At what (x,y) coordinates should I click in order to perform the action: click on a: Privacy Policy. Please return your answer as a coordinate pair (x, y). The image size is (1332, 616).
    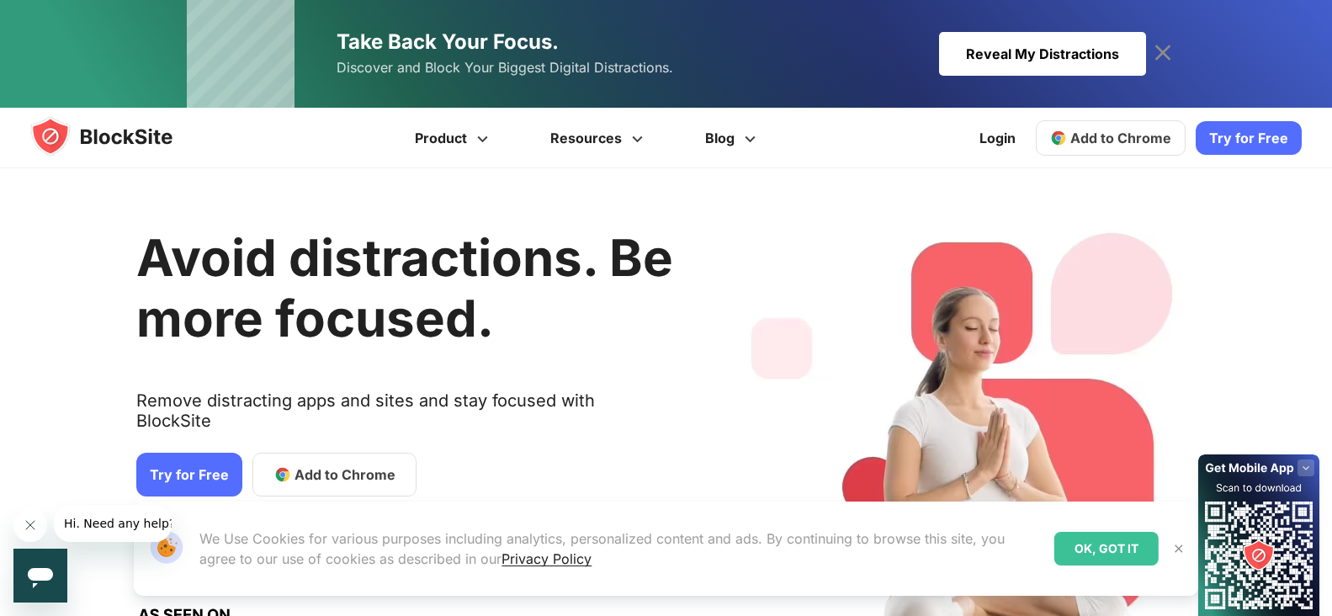
    Looking at the image, I should click on (546, 559).